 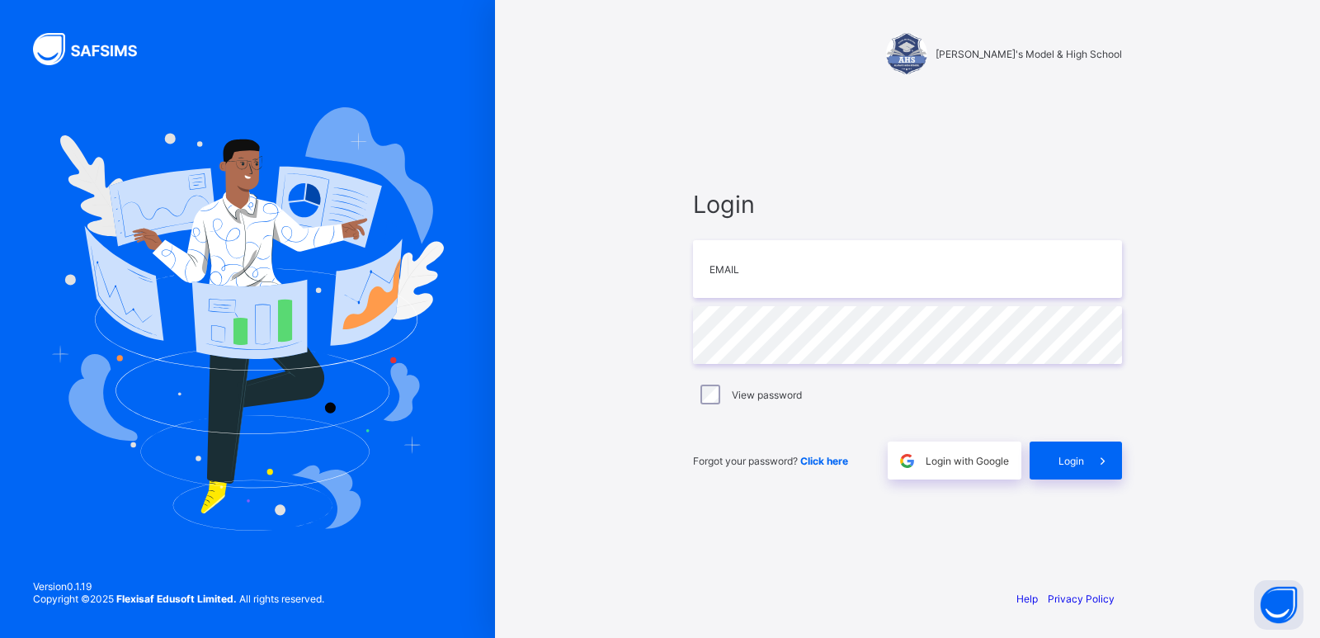 What do you see at coordinates (824, 460) in the screenshot?
I see `span: Click here` at bounding box center [824, 460].